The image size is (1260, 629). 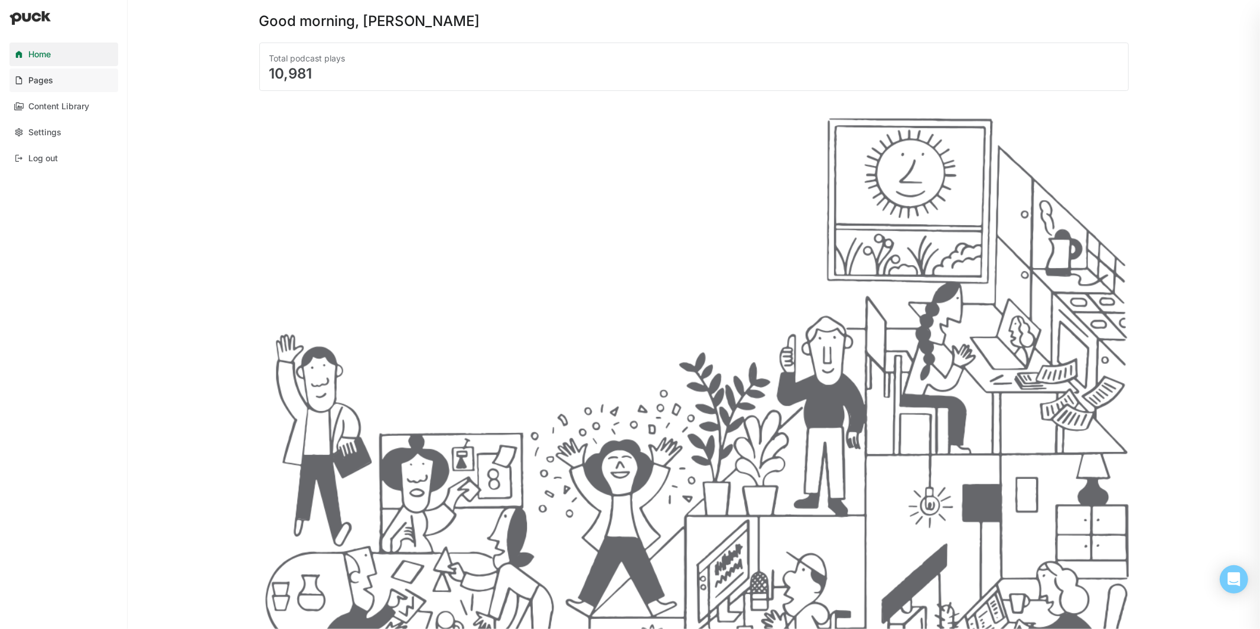 I want to click on div: Content Library, so click(x=58, y=106).